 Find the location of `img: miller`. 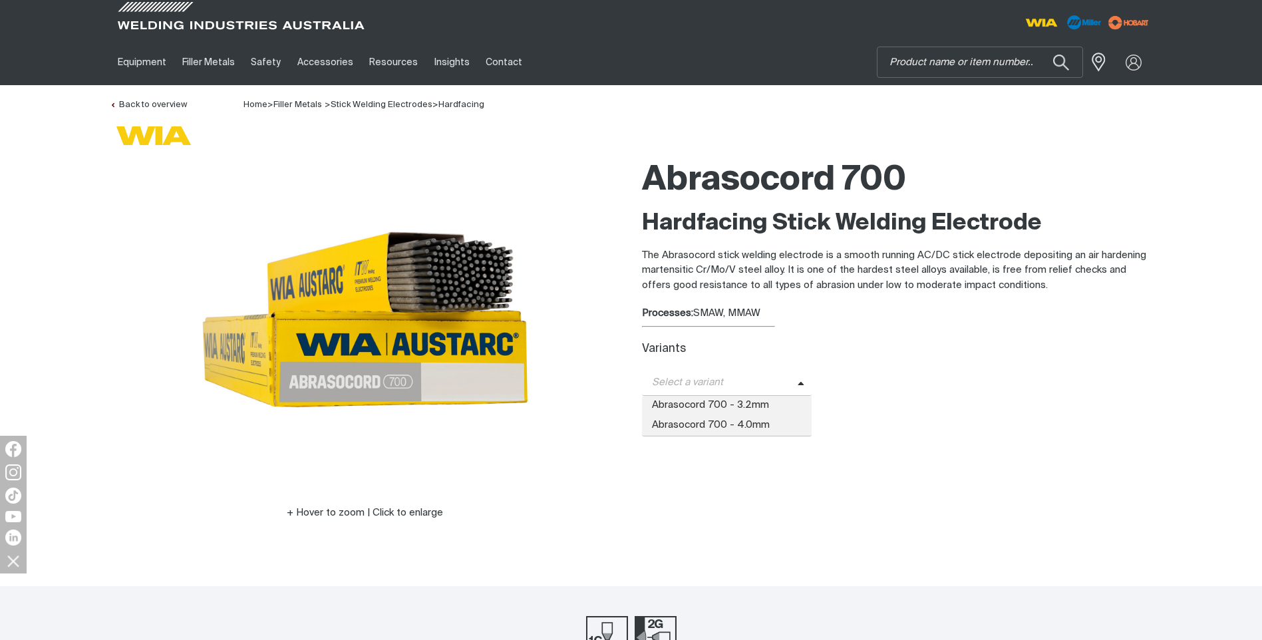

img: miller is located at coordinates (1129, 23).